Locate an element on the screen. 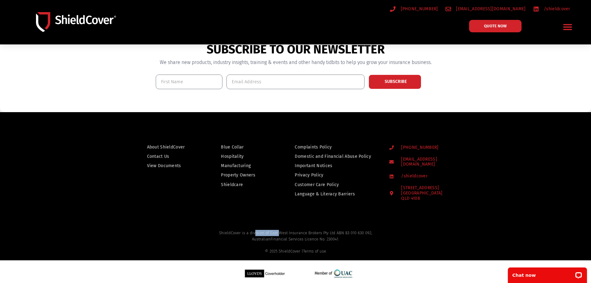 The height and width of the screenshot is (283, 591). span: Financial Services Licence No. 230041. is located at coordinates (305, 239).